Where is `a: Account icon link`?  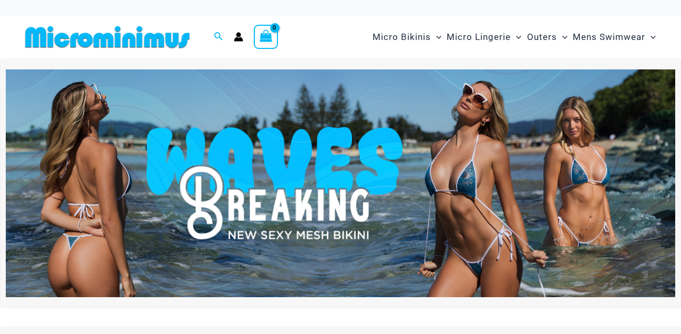
a: Account icon link is located at coordinates (238, 37).